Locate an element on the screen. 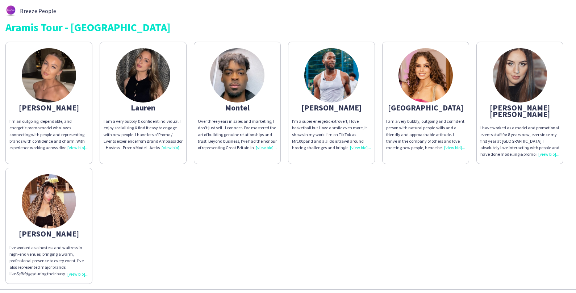 The width and height of the screenshot is (576, 293). img: thumb-cf244f2e-e8d6-4ec5-a2ef-4573b8ce3f7b.png is located at coordinates (143, 75).